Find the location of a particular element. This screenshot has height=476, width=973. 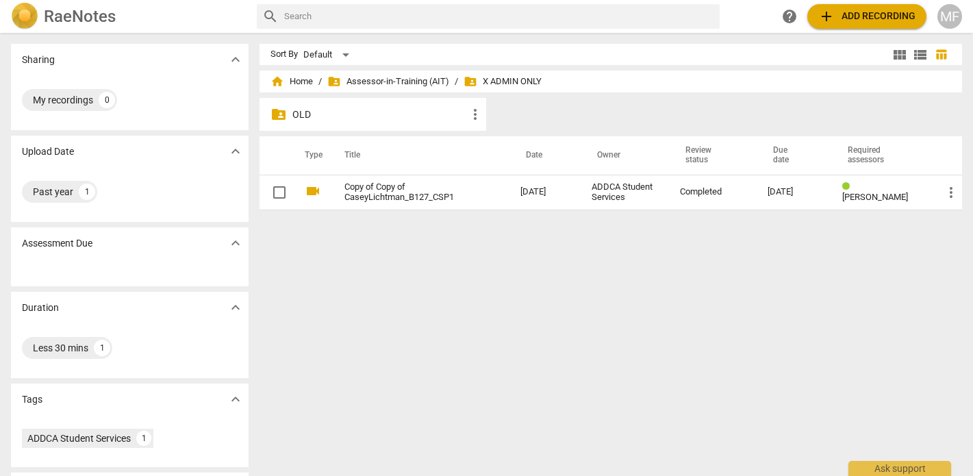

div: Less 30 mins is located at coordinates (60, 348).